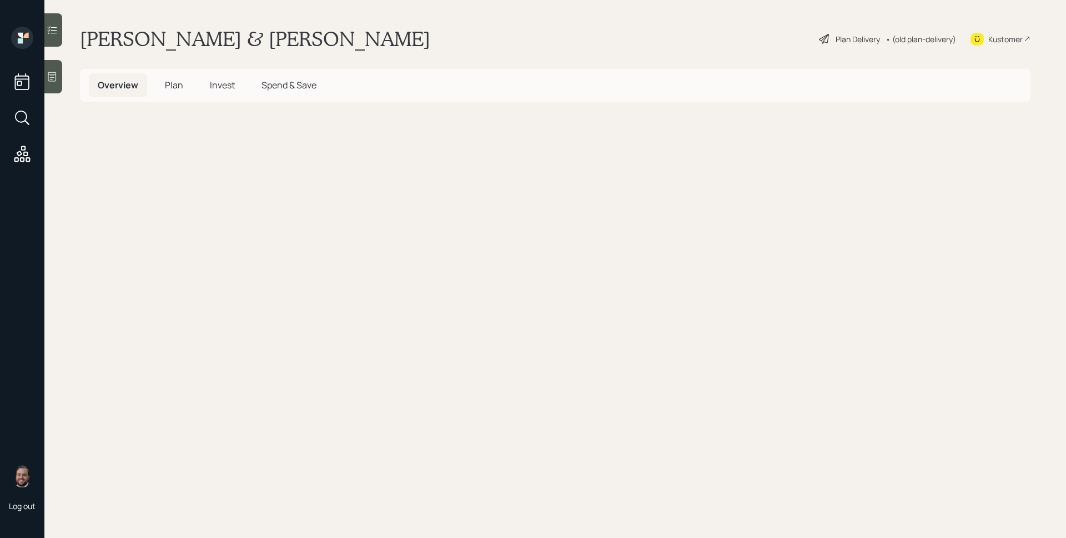 The height and width of the screenshot is (538, 1066). What do you see at coordinates (22, 476) in the screenshot?
I see `img: james-distasi-headshot.png` at bounding box center [22, 476].